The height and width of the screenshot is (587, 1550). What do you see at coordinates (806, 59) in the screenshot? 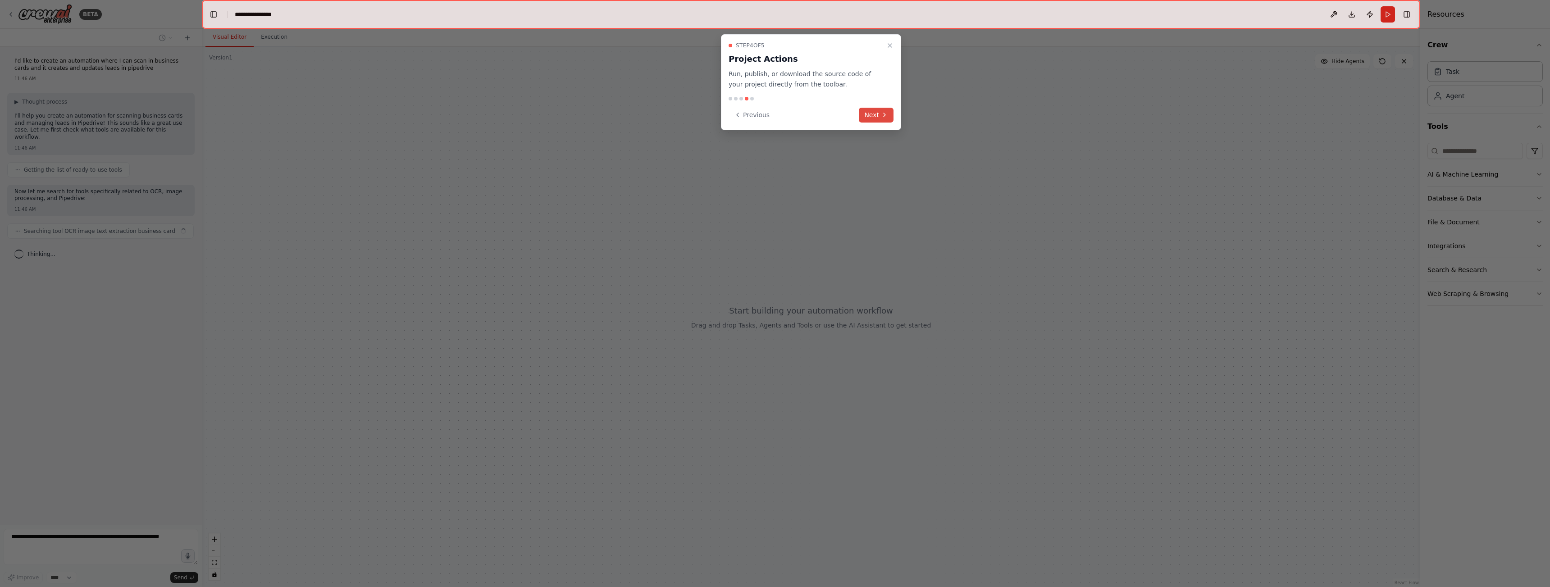
I see `h3: Project Actions` at bounding box center [806, 59].